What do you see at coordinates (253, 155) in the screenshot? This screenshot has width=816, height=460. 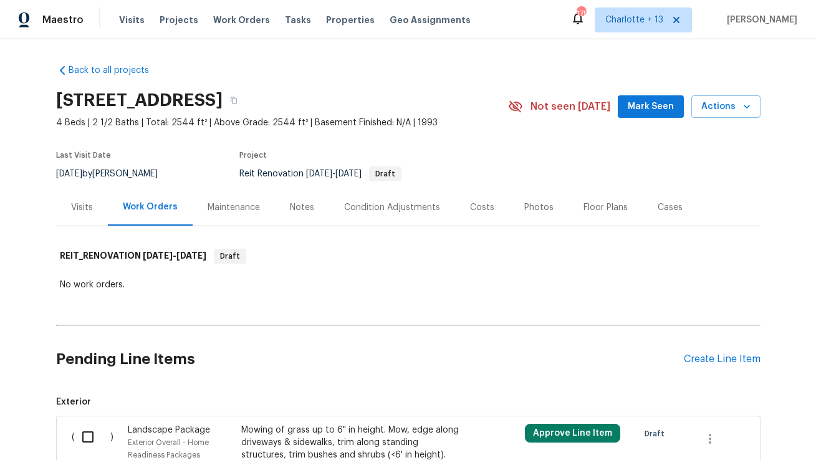 I see `span: Project` at bounding box center [253, 155].